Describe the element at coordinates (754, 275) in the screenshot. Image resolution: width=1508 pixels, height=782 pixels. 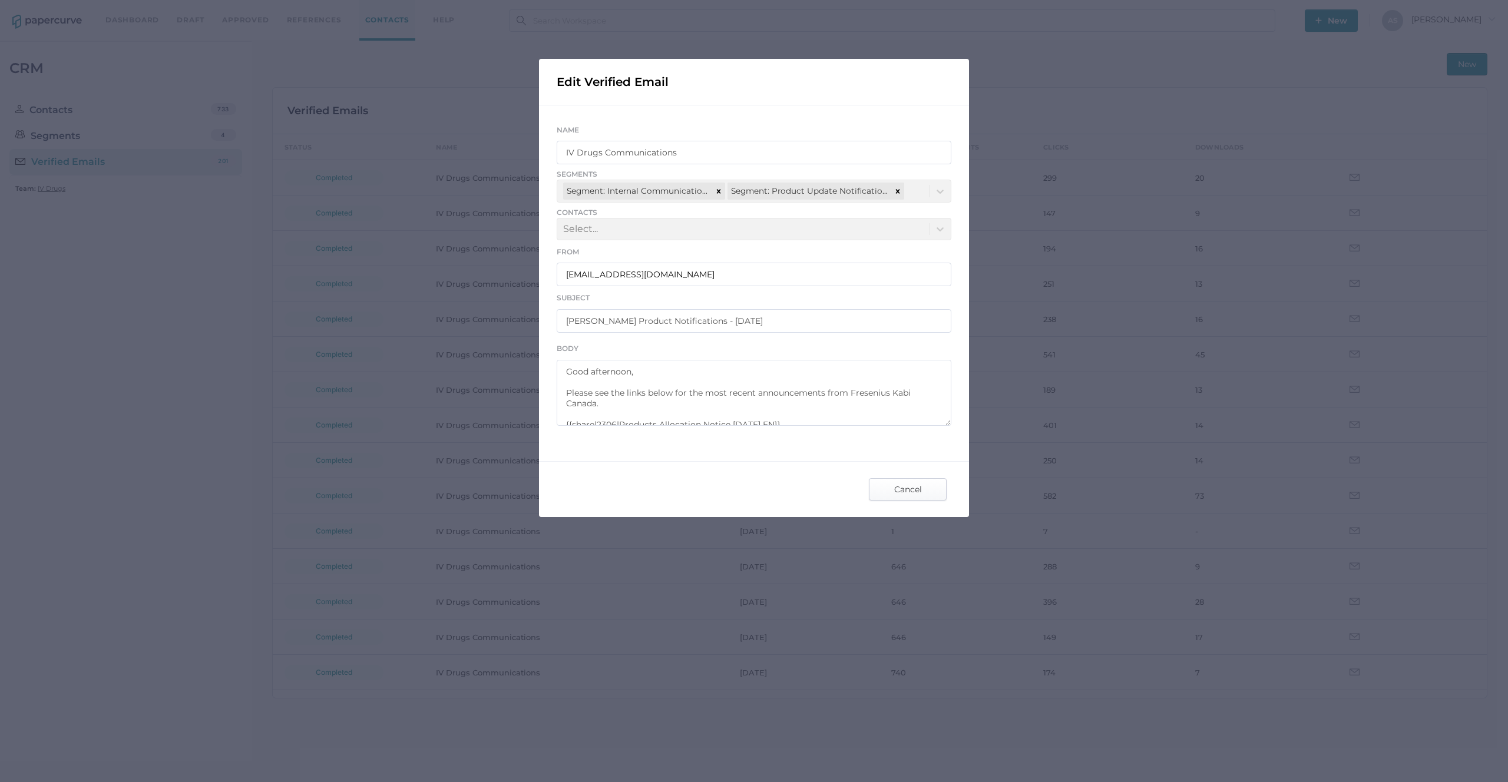
I see `input: name@company.com` at that location.